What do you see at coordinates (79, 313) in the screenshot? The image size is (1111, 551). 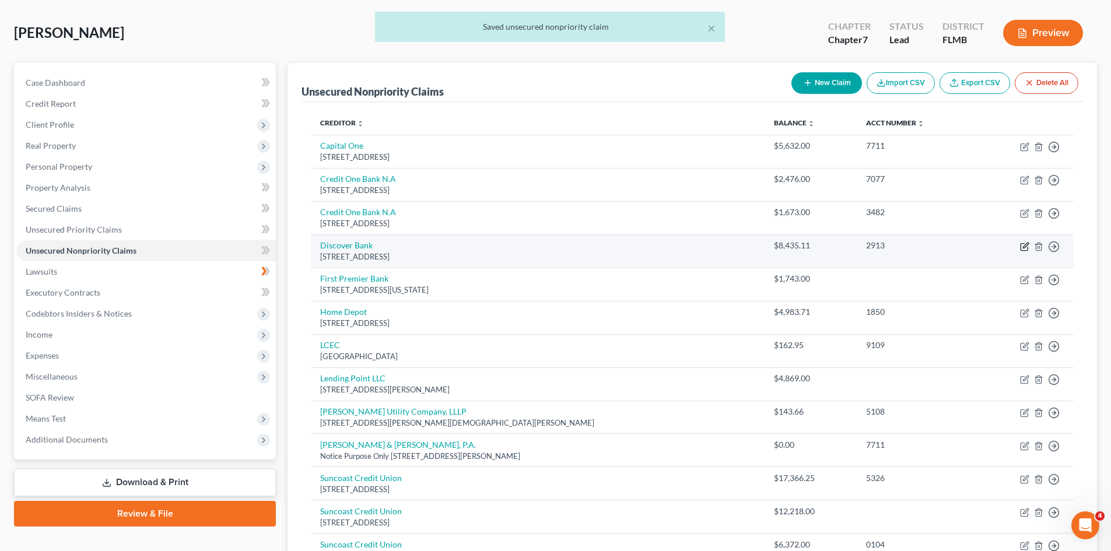 I see `span: Codebtors Insiders & Notices` at bounding box center [79, 313].